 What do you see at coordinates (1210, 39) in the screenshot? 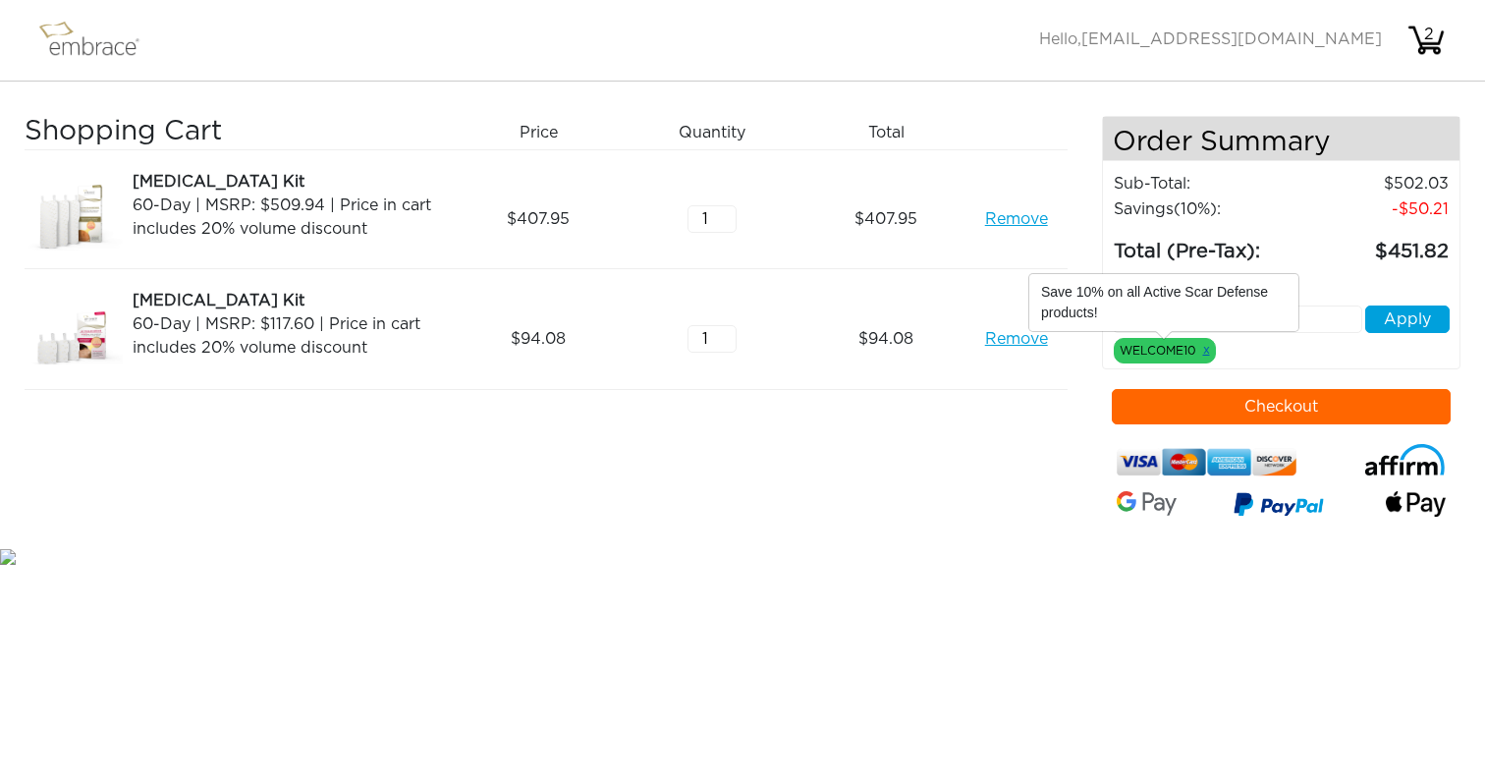
I see `span: Hello,` at bounding box center [1210, 39].